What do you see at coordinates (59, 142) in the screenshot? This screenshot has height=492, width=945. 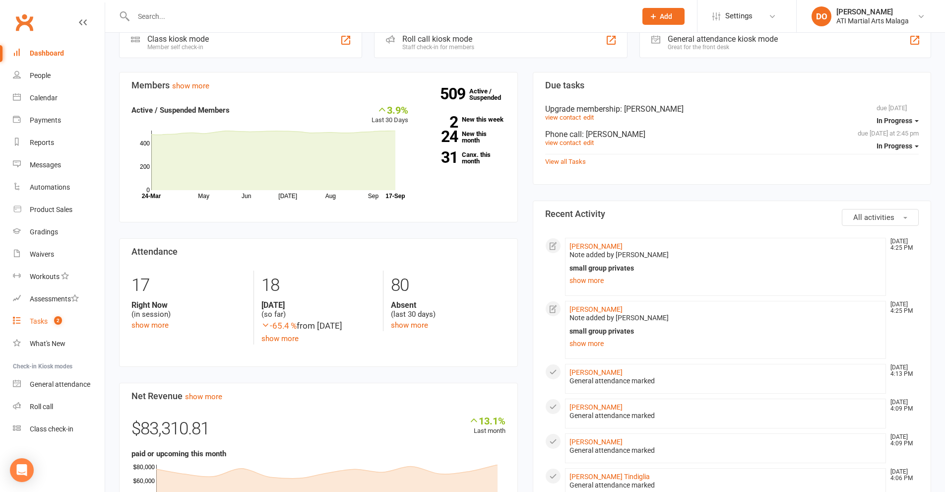 I see `a: Reports` at bounding box center [59, 142].